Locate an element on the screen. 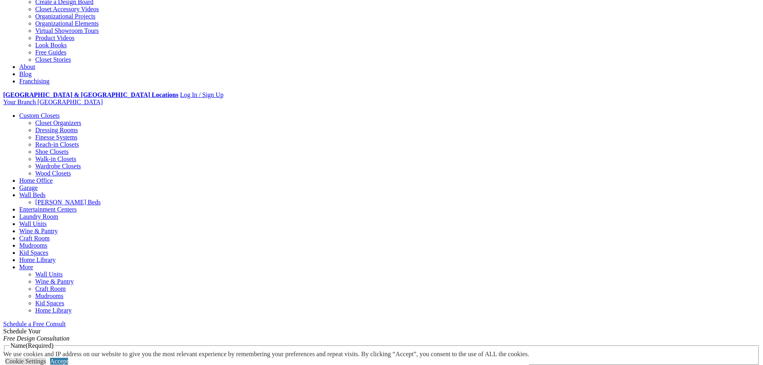  a: Wardrobe Closets is located at coordinates (58, 166).